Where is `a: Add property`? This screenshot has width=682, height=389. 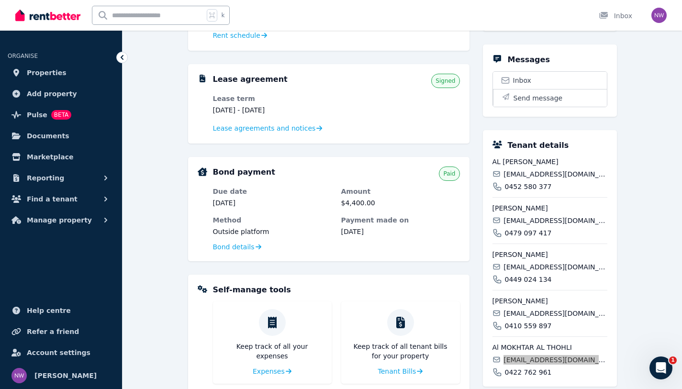 a: Add property is located at coordinates (61, 94).